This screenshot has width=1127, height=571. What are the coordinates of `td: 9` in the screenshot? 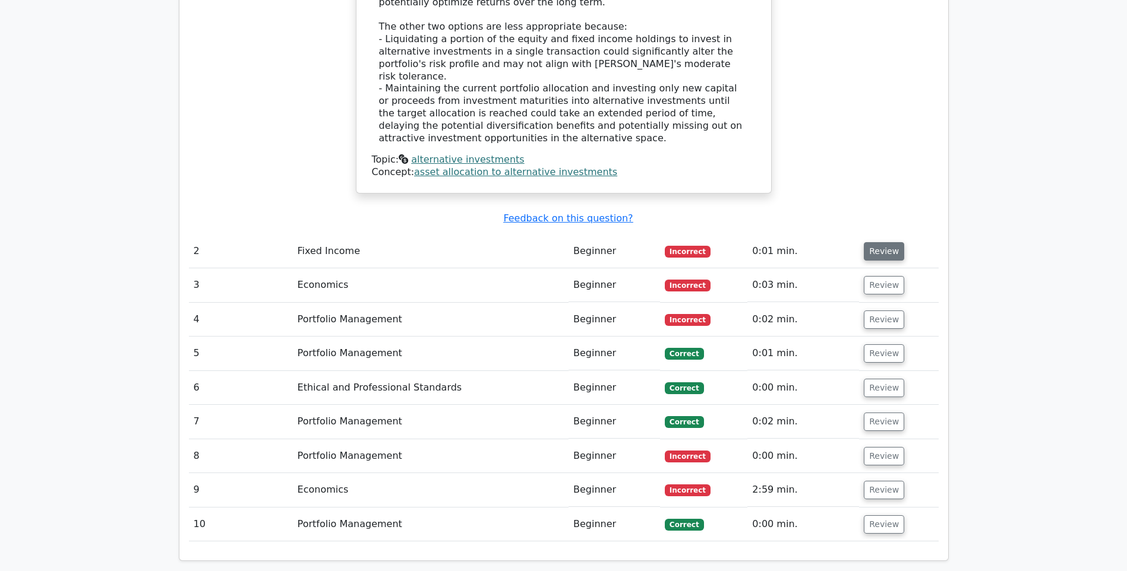 It's located at (241, 490).